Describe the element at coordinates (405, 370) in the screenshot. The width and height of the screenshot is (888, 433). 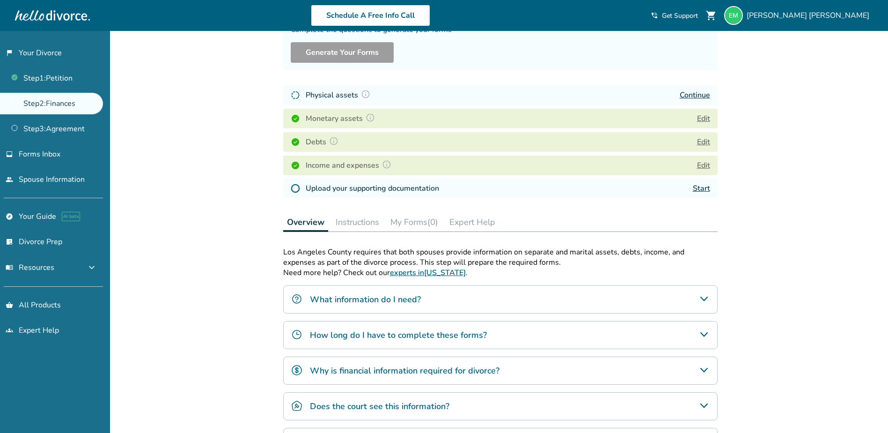
I see `h4: Why is financial information required for divorce?` at that location.